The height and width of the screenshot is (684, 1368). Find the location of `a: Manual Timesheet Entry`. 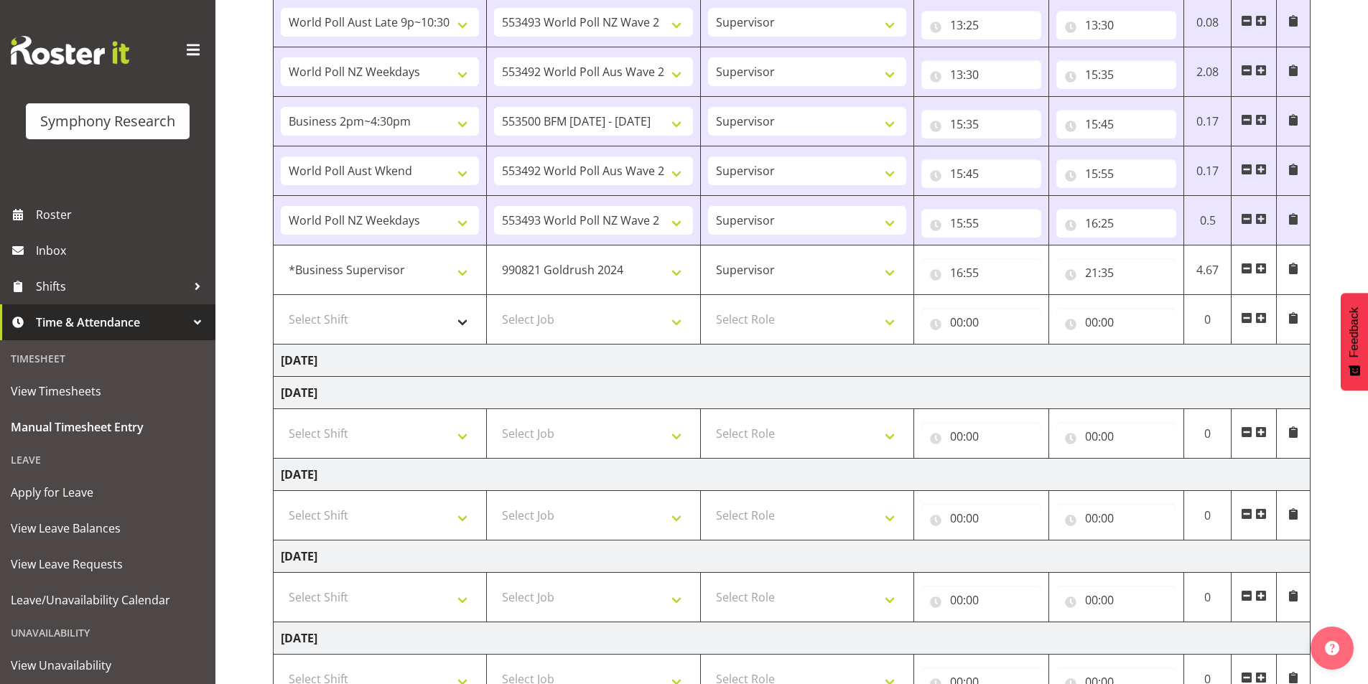

a: Manual Timesheet Entry is located at coordinates (108, 427).